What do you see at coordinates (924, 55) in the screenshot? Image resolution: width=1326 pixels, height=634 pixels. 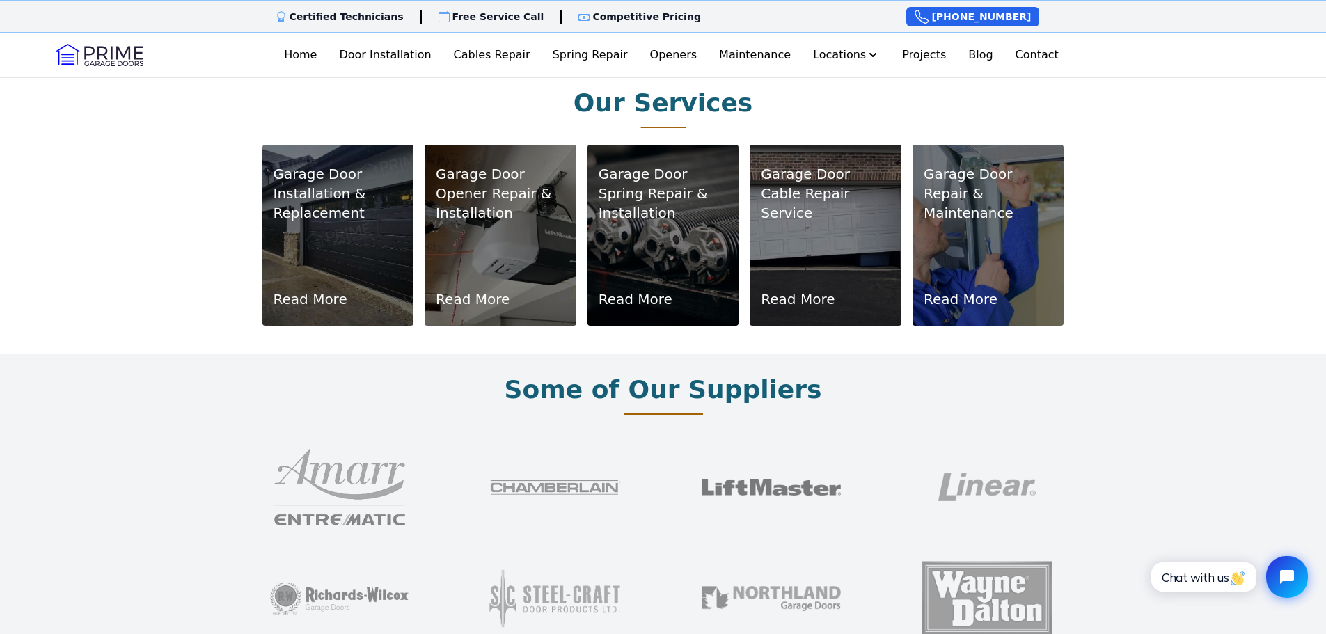 I see `a: Projects` at bounding box center [924, 55].